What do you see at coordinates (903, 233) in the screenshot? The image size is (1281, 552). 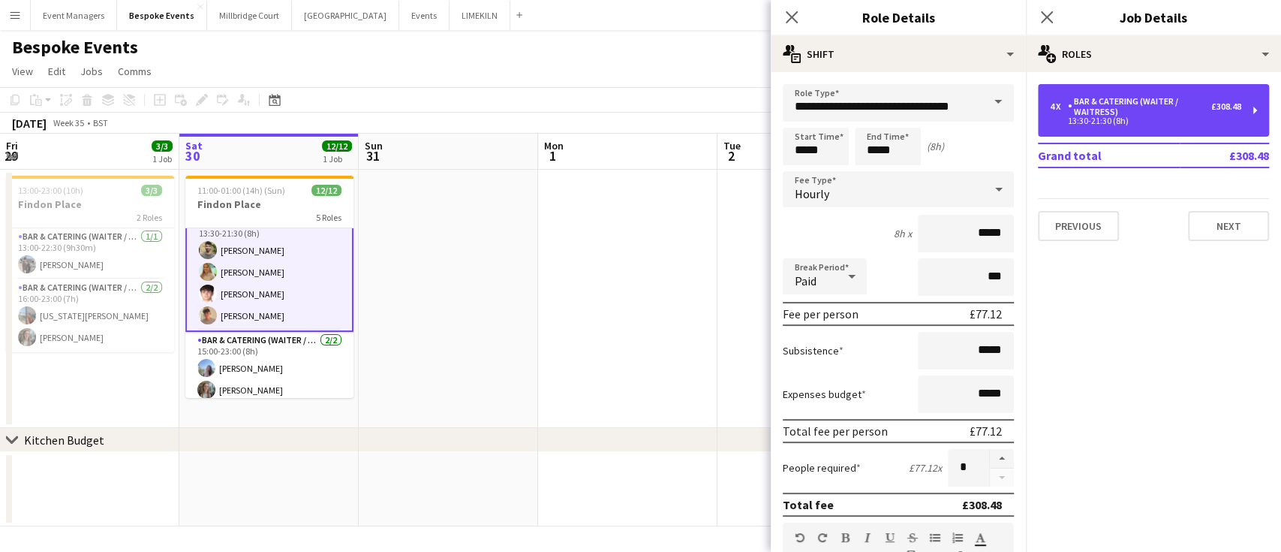 I see `div: 8h x` at bounding box center [903, 233].